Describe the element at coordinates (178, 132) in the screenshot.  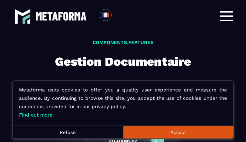
I see `button: Accept` at that location.